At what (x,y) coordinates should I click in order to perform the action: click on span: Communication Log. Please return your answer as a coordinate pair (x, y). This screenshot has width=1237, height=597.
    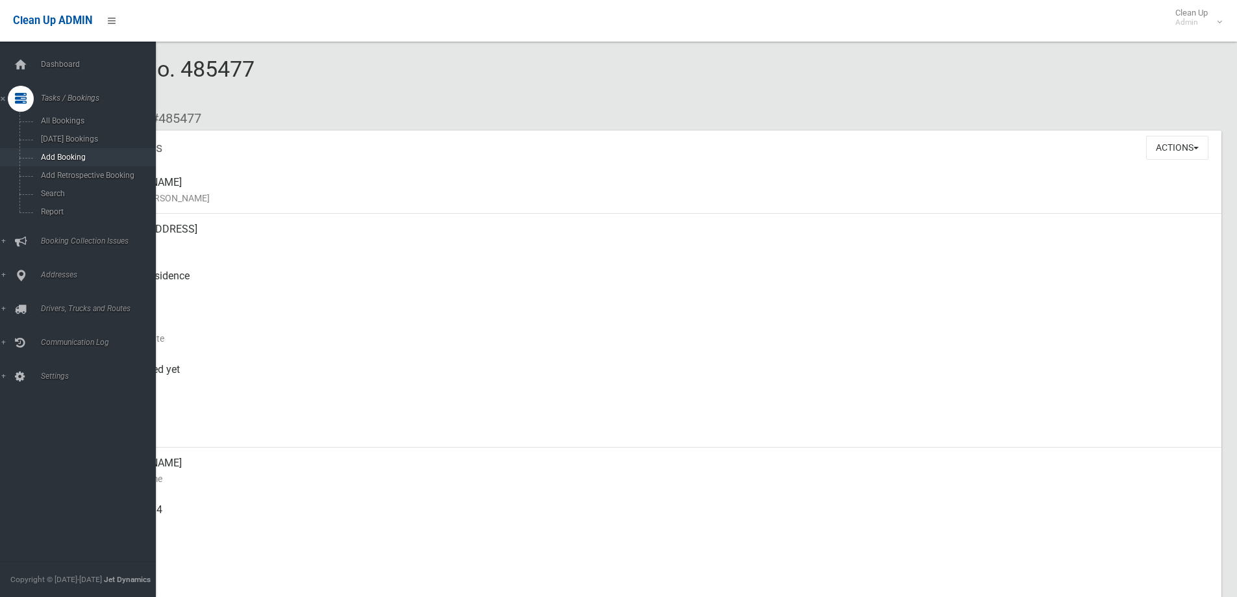
    Looking at the image, I should click on (101, 342).